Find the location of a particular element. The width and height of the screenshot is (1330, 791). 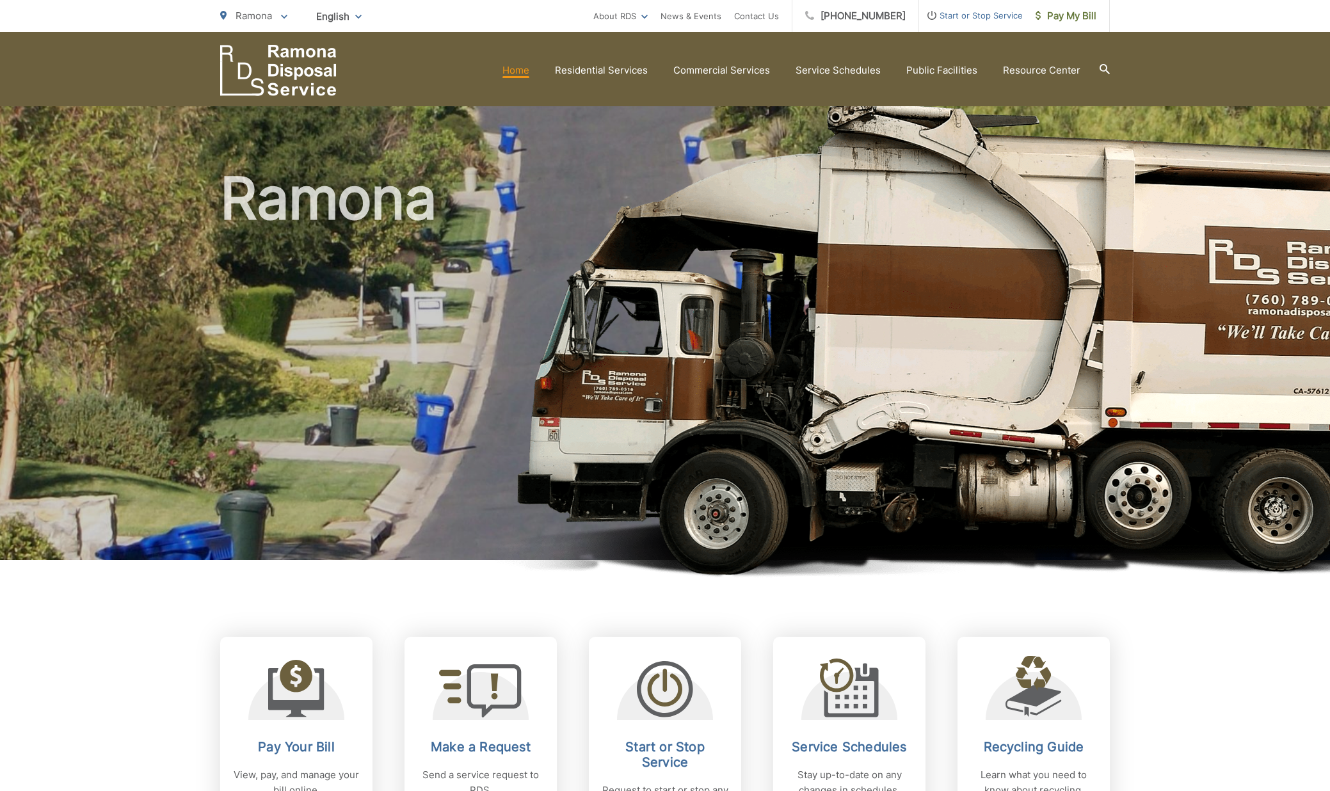

span: Pay My Bill is located at coordinates (1066, 16).